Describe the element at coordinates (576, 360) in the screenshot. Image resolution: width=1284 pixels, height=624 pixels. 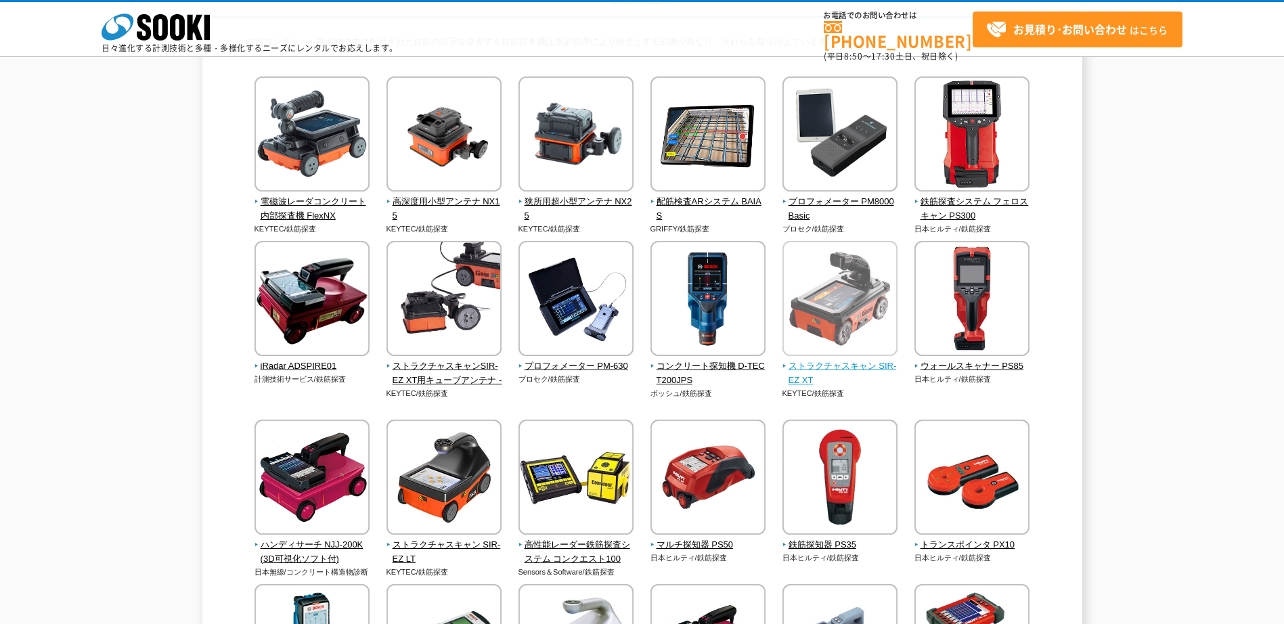
I see `a: プロフォメーター PM-630` at that location.